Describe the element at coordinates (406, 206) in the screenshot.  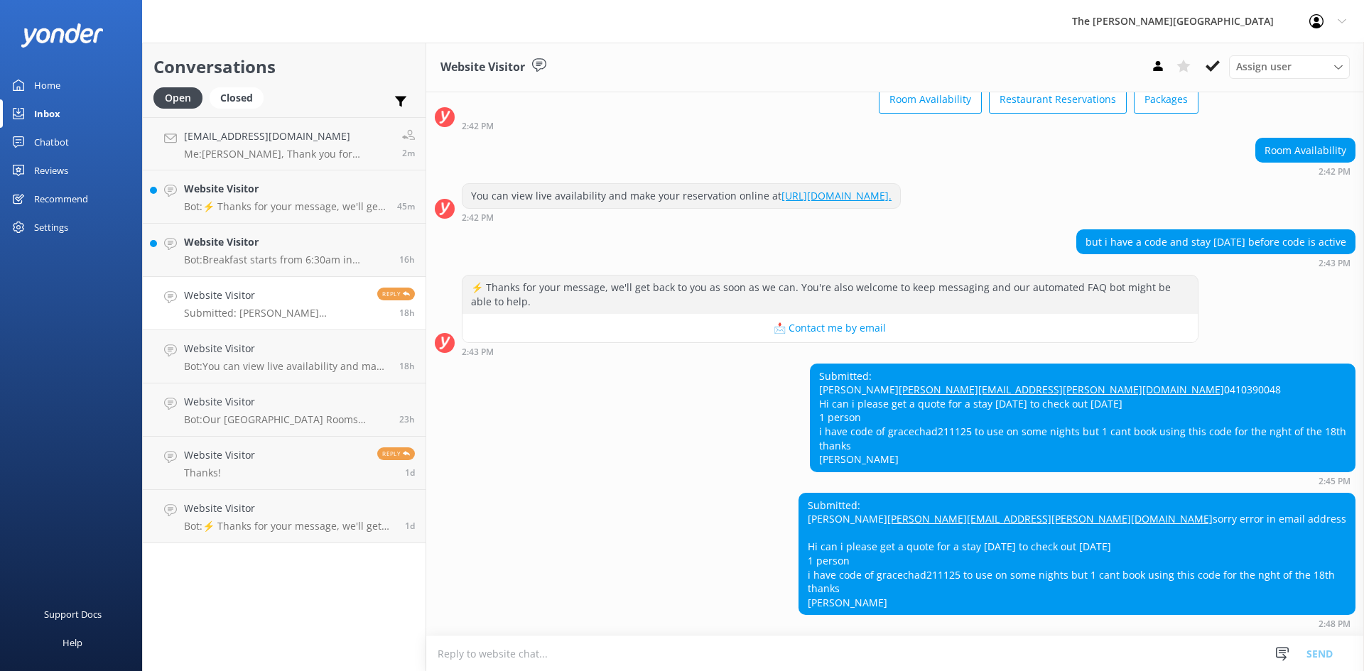
I see `span: 08:45am 15-Aug-2025 (UTC +12:00) Pacific/Auckland` at that location.